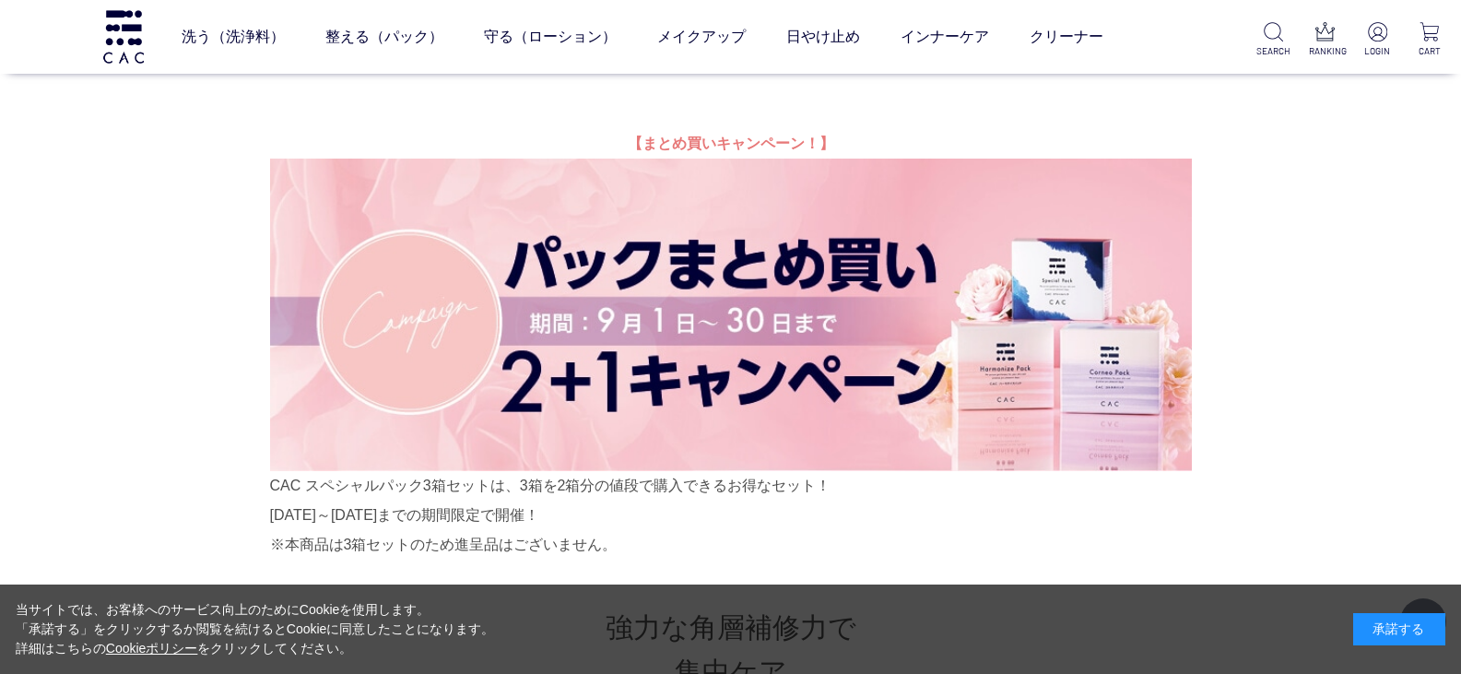 The height and width of the screenshot is (674, 1461). Describe the element at coordinates (731, 144) in the screenshot. I see `p: 【まとめ買いキャンペーン！】` at that location.